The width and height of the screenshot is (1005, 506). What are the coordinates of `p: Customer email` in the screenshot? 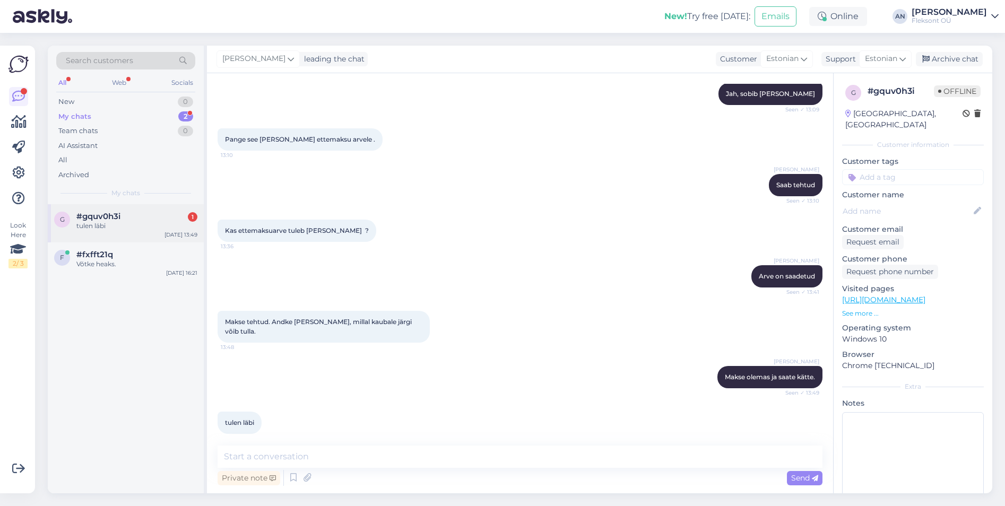 It's located at (912, 229).